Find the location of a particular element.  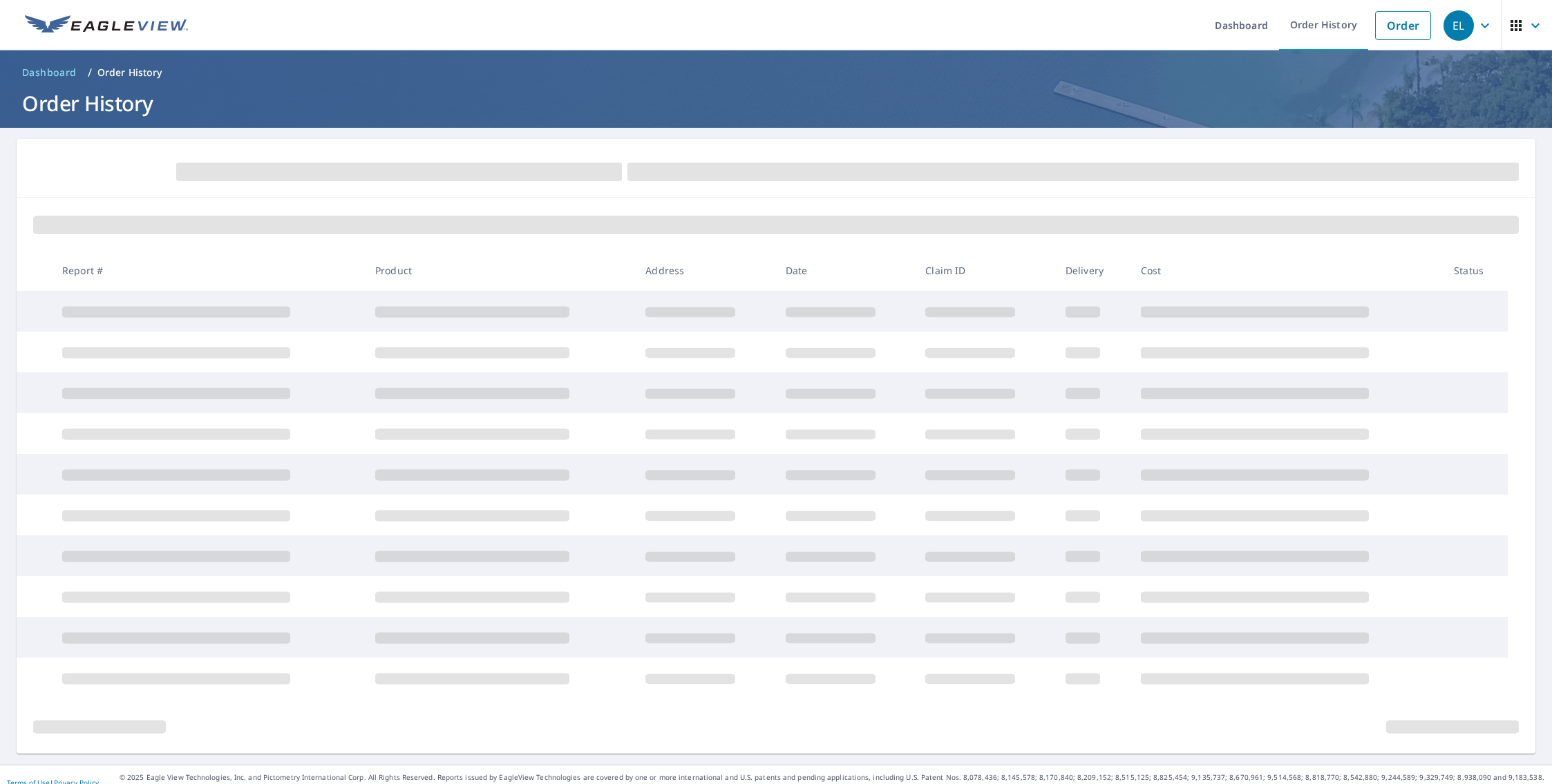

nav: breadcrumb is located at coordinates (776, 73).